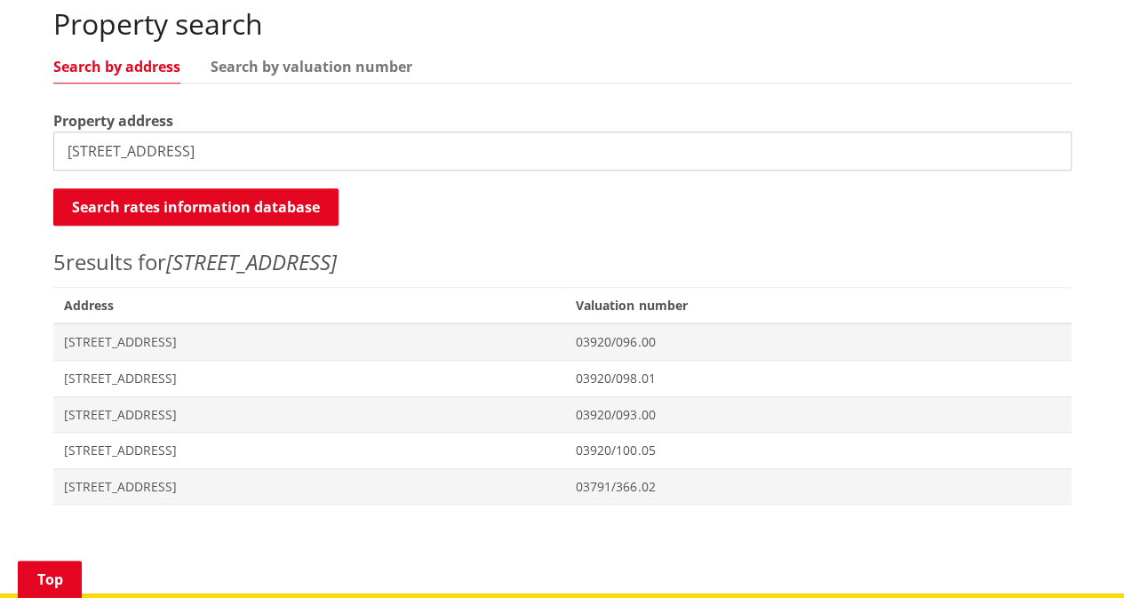 Image resolution: width=1124 pixels, height=598 pixels. What do you see at coordinates (818, 379) in the screenshot?
I see `span: 03920/098.01` at bounding box center [818, 379].